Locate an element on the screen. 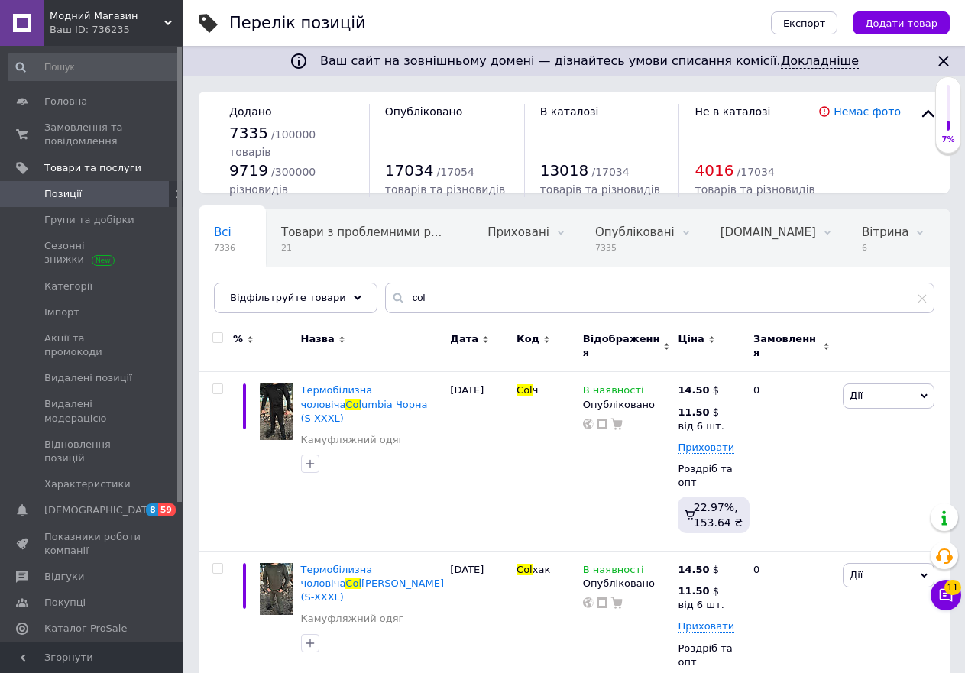  span: Вітрина is located at coordinates (885, 232).